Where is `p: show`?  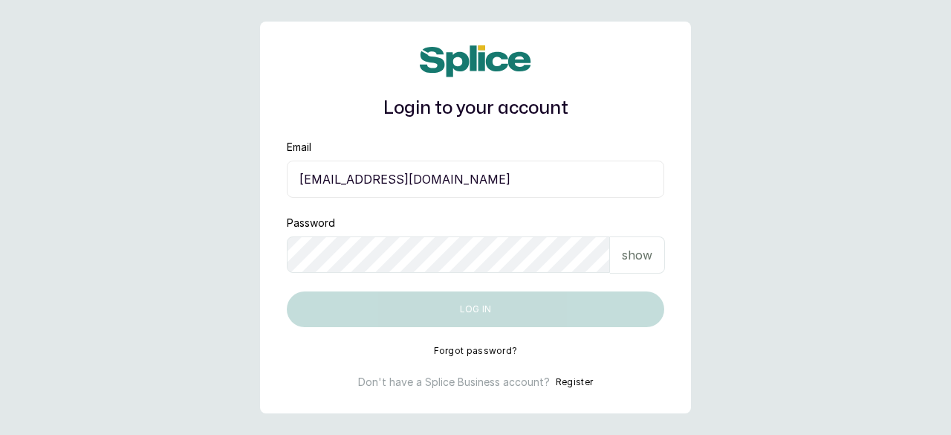
p: show is located at coordinates (637, 255).